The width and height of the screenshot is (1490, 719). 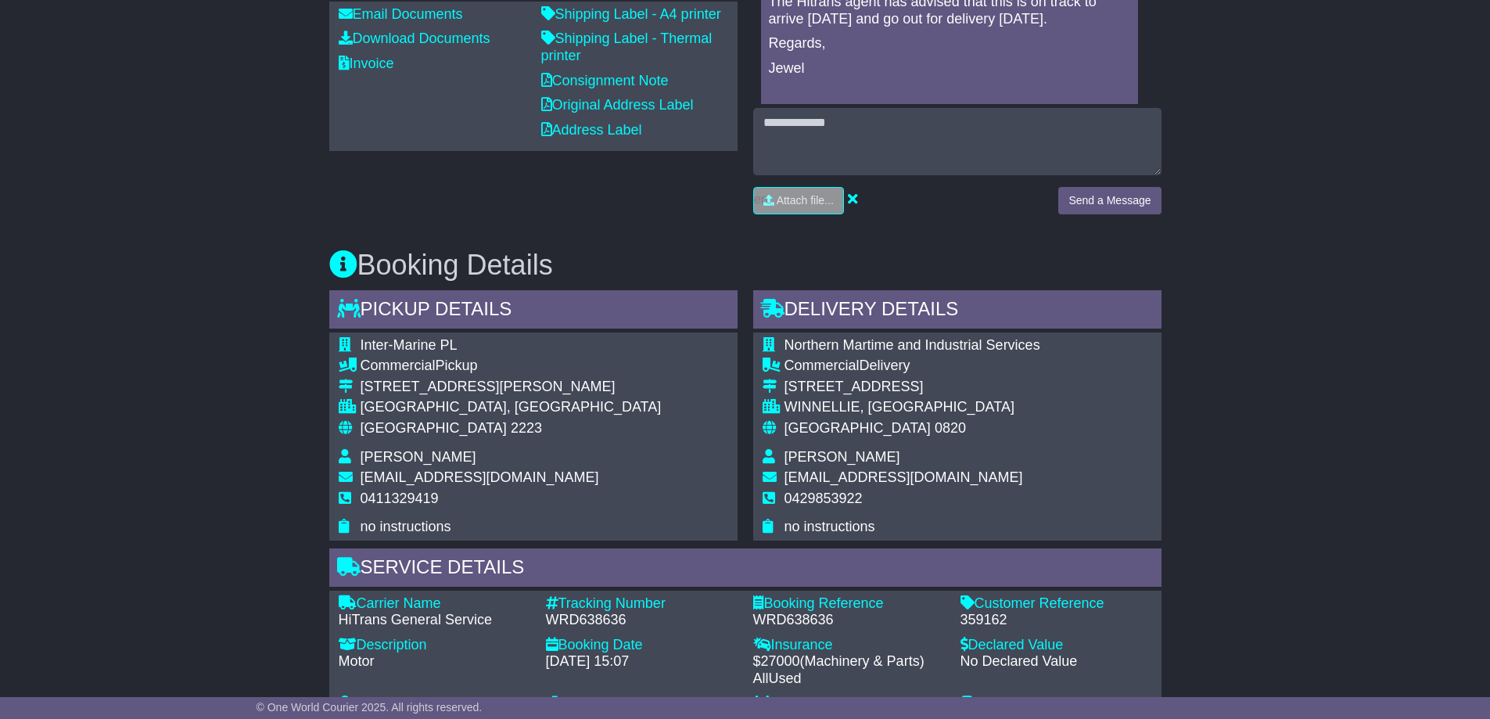 I want to click on div: Pickup, so click(x=511, y=366).